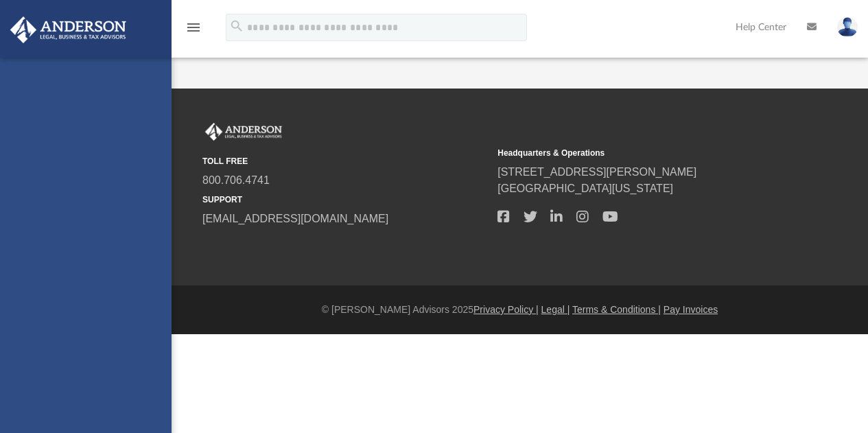 This screenshot has height=433, width=868. I want to click on small: SUPPORT, so click(345, 200).